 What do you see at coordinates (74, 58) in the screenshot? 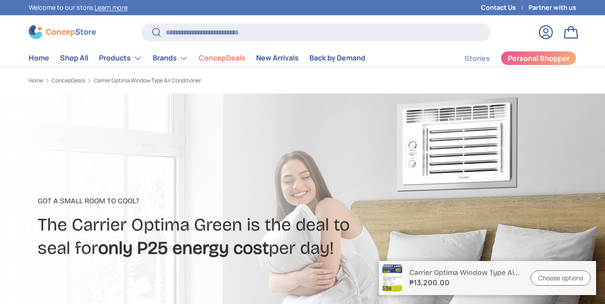
I see `a: Shop All` at bounding box center [74, 58].